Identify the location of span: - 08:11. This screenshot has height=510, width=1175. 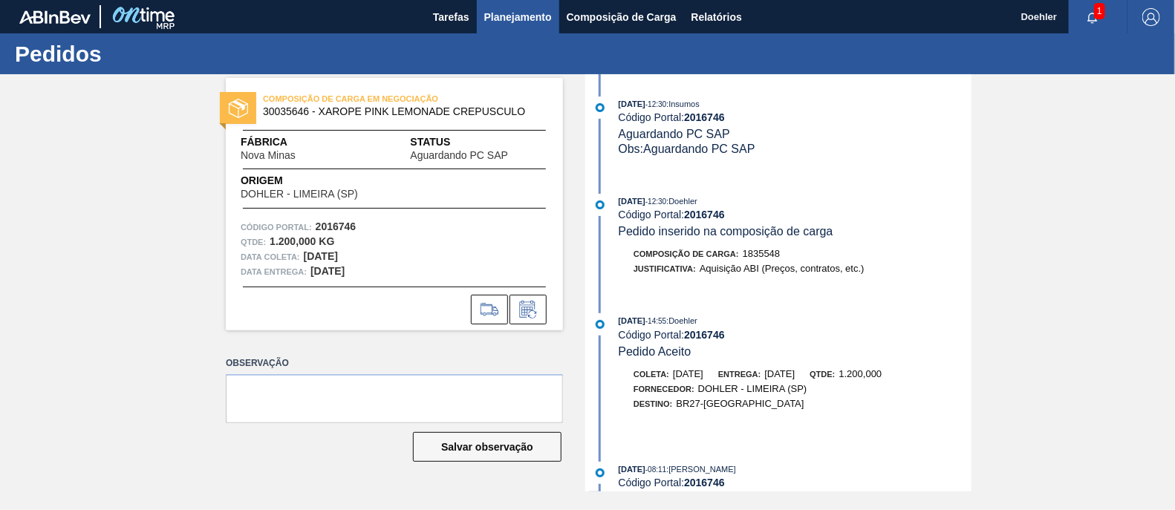
(656, 469).